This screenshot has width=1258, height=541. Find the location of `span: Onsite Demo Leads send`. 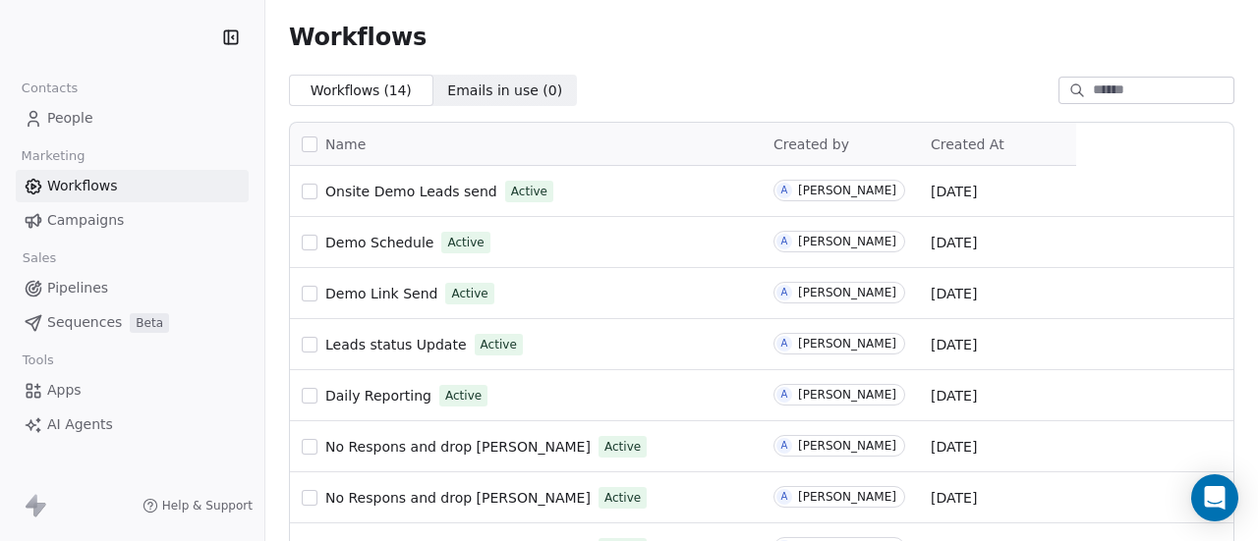

span: Onsite Demo Leads send is located at coordinates (411, 192).